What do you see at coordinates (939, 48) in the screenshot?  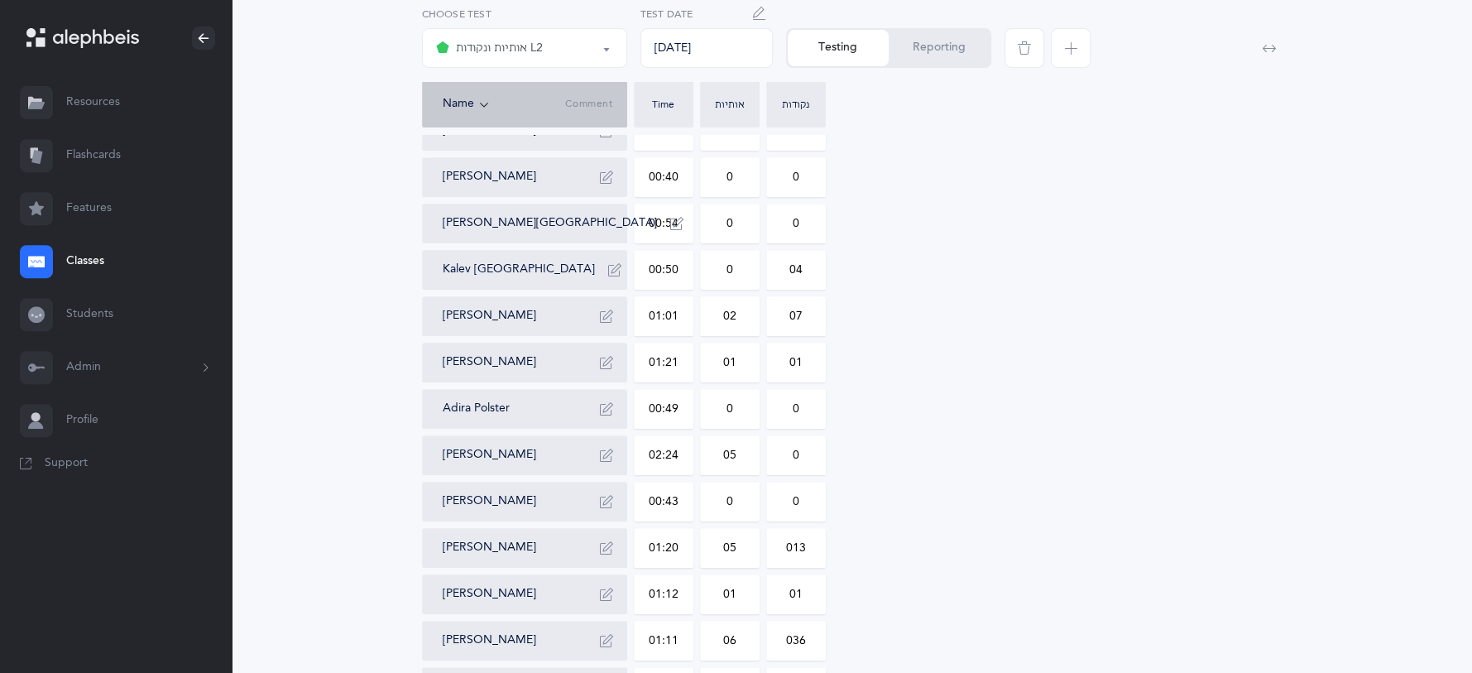 I see `button: Reporting` at bounding box center [939, 48].